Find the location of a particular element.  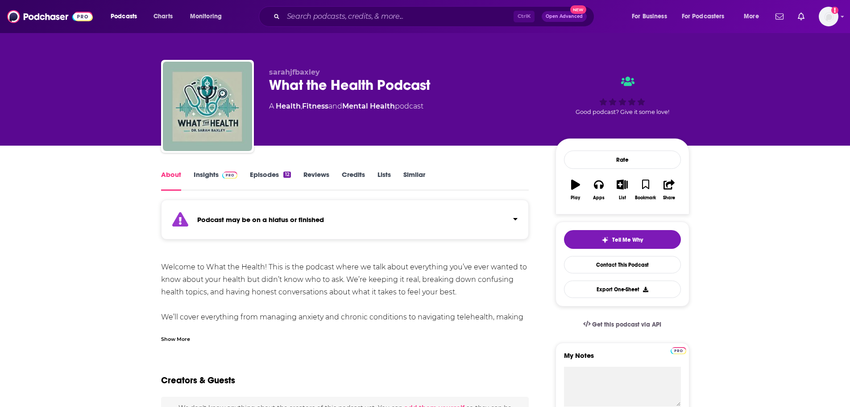

a: Mental Health is located at coordinates (369, 106).